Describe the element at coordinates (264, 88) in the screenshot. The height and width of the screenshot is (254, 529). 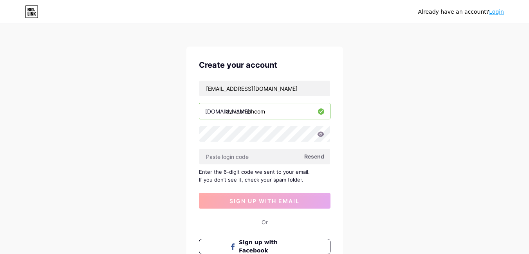
I see `input: Email` at that location.